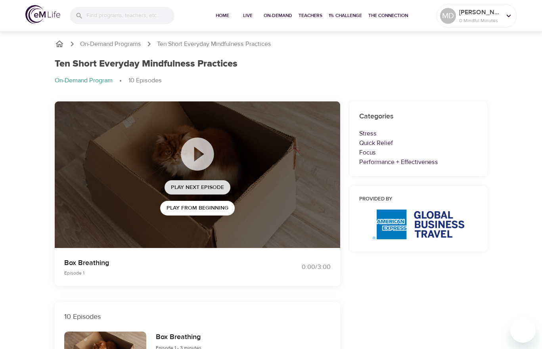 This screenshot has height=349, width=542. I want to click on span: Play from beginning, so click(197, 208).